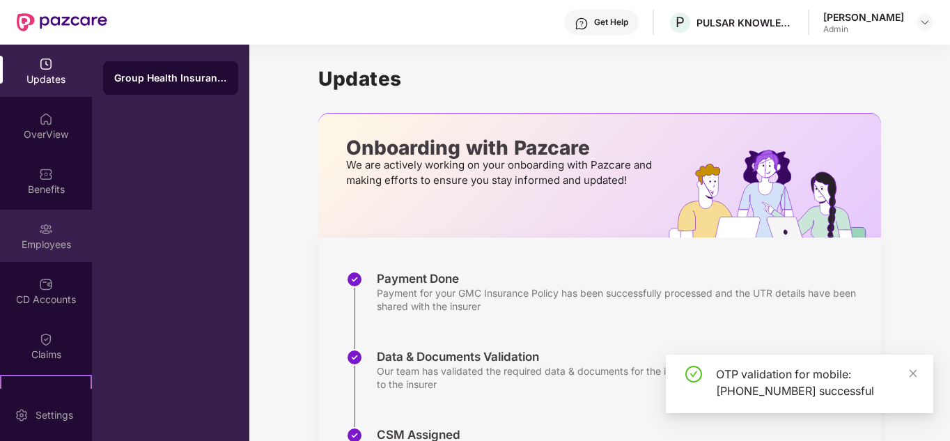  I want to click on div: Group Health Insurance, so click(171, 78).